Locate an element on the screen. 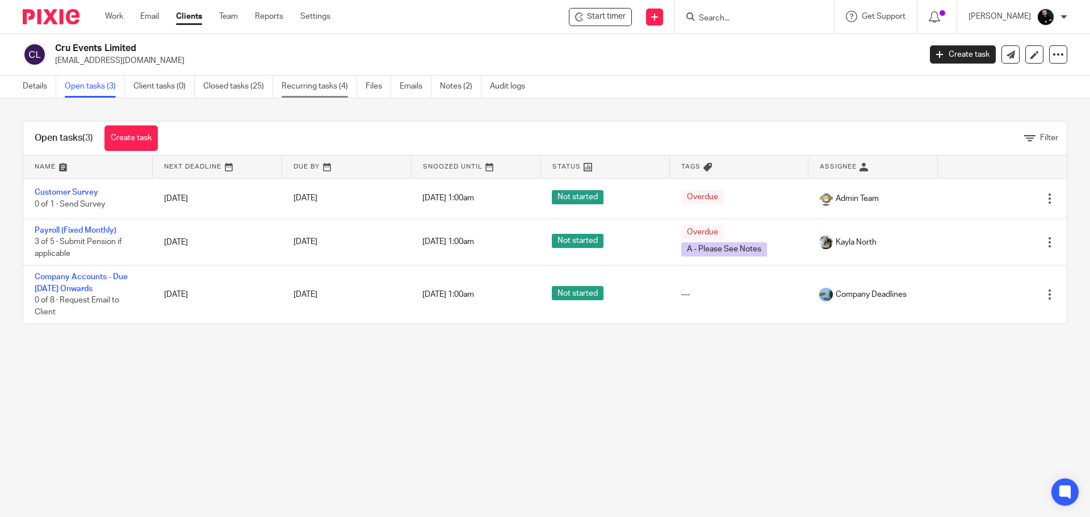 The width and height of the screenshot is (1090, 517). img: Profile%20Photo.png is located at coordinates (826, 242).